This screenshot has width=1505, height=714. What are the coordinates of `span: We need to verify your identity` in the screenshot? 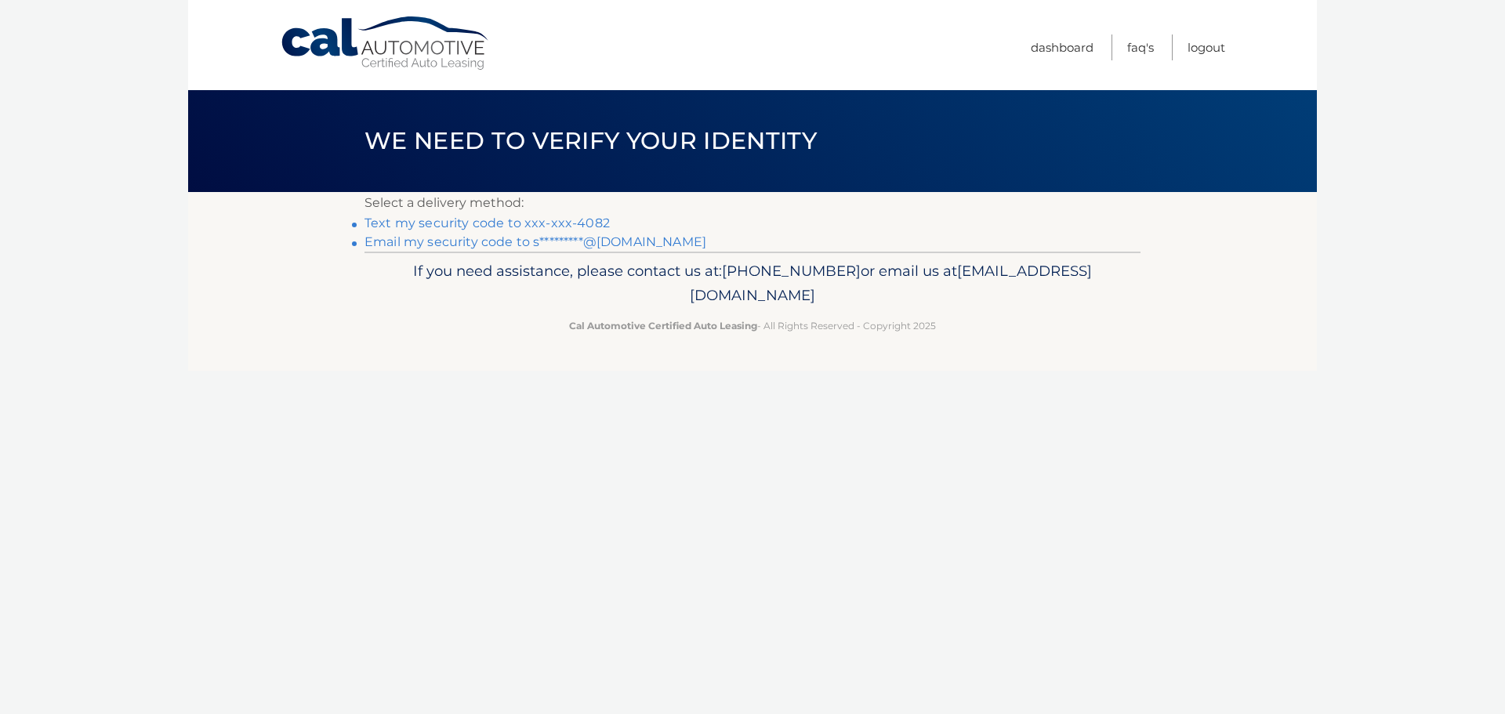 It's located at (590, 140).